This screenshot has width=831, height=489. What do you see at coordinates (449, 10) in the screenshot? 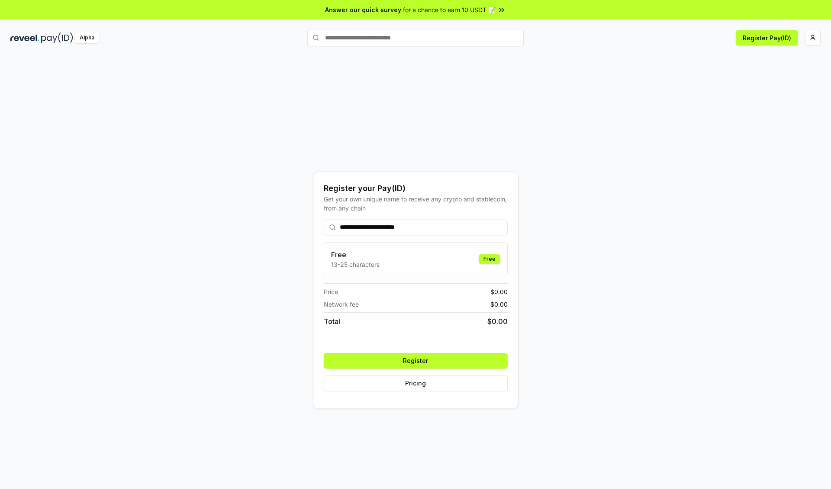
I see `span: for a chance to earn 10 USDT 📝` at bounding box center [449, 10].